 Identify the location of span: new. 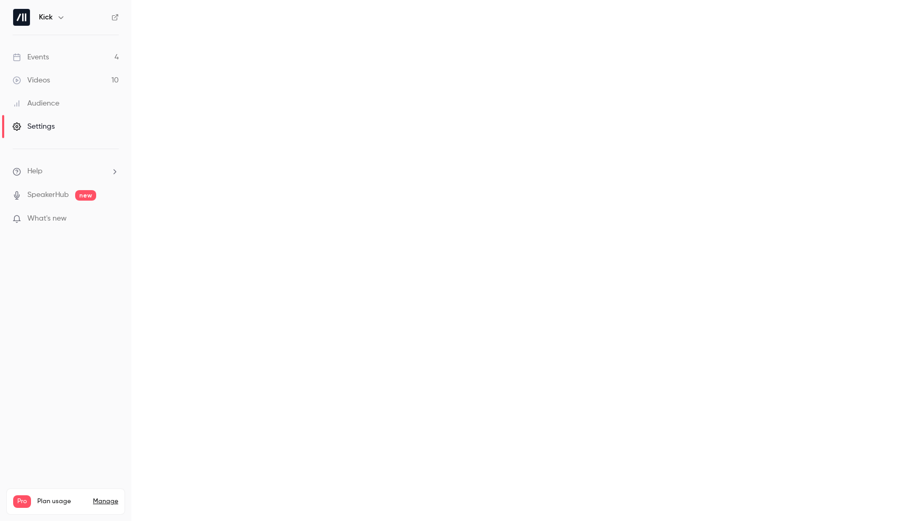
(86, 195).